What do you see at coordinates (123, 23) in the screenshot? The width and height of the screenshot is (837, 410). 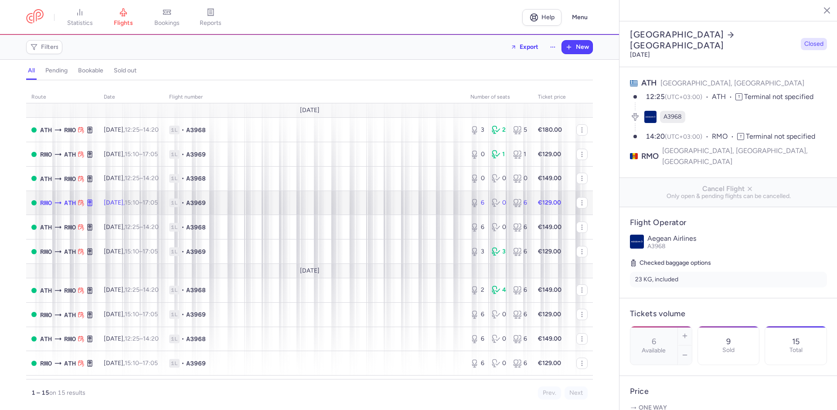 I see `span: flights` at bounding box center [123, 23].